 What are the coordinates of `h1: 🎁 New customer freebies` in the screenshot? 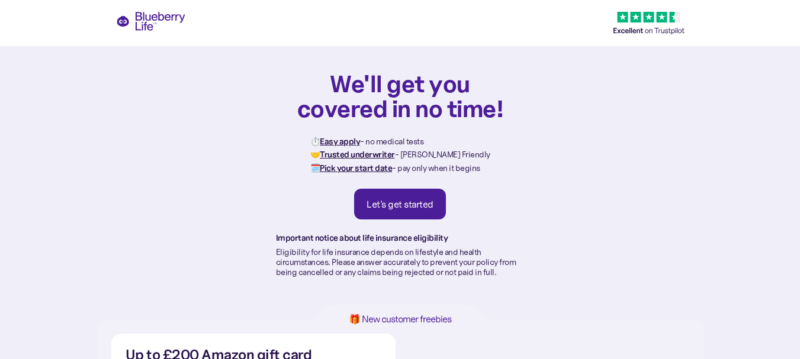 It's located at (400, 319).